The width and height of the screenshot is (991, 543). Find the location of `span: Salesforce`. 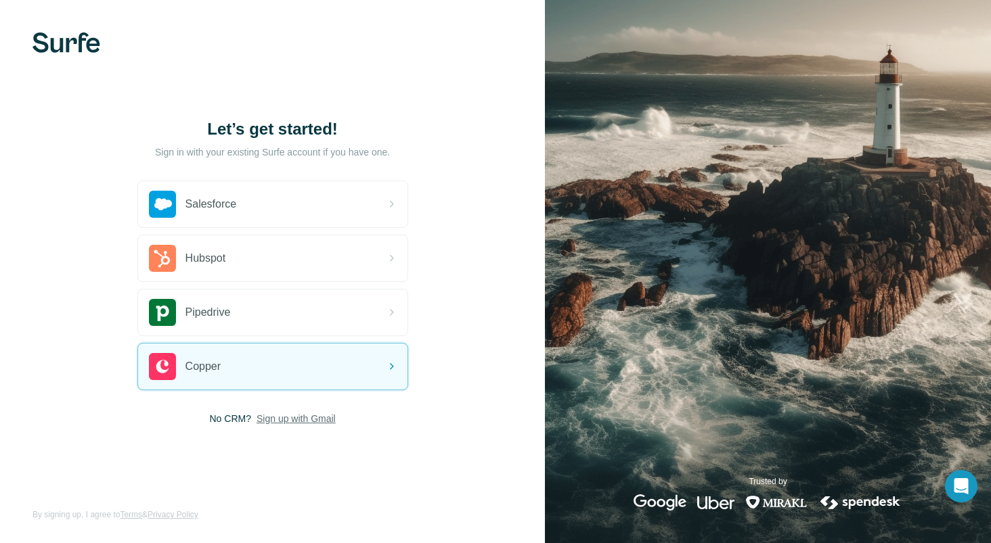

span: Salesforce is located at coordinates (211, 204).